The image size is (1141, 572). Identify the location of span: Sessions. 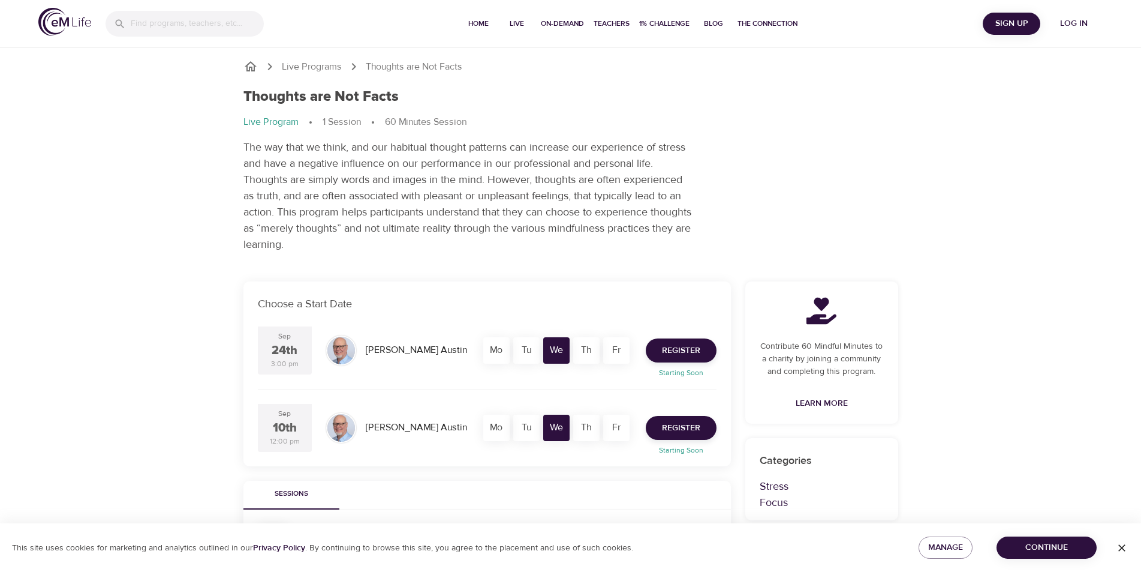
(291, 494).